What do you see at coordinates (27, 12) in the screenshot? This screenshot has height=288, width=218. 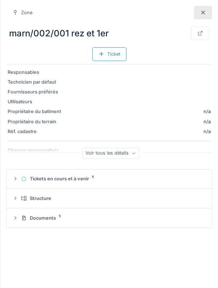 I see `div: Zone` at bounding box center [27, 12].